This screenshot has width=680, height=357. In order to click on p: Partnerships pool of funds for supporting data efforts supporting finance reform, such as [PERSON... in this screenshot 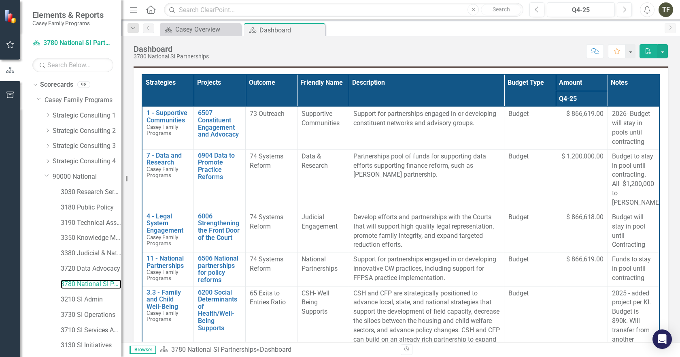, I will do `click(427, 166)`.